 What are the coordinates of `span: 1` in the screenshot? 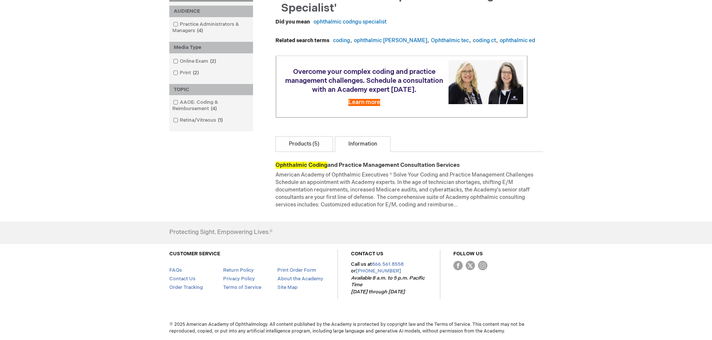 It's located at (220, 120).